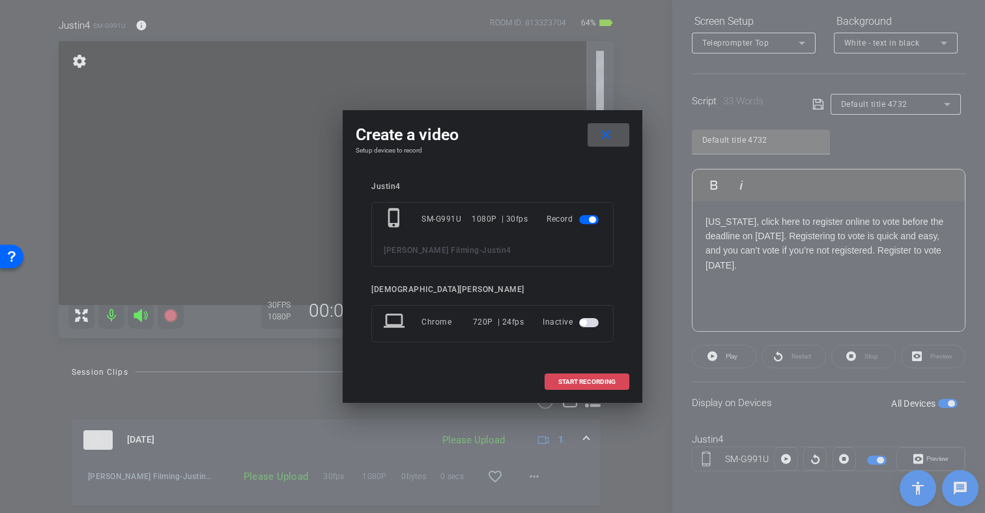 This screenshot has height=513, width=985. I want to click on h4: Setup devices to record, so click(493, 150).